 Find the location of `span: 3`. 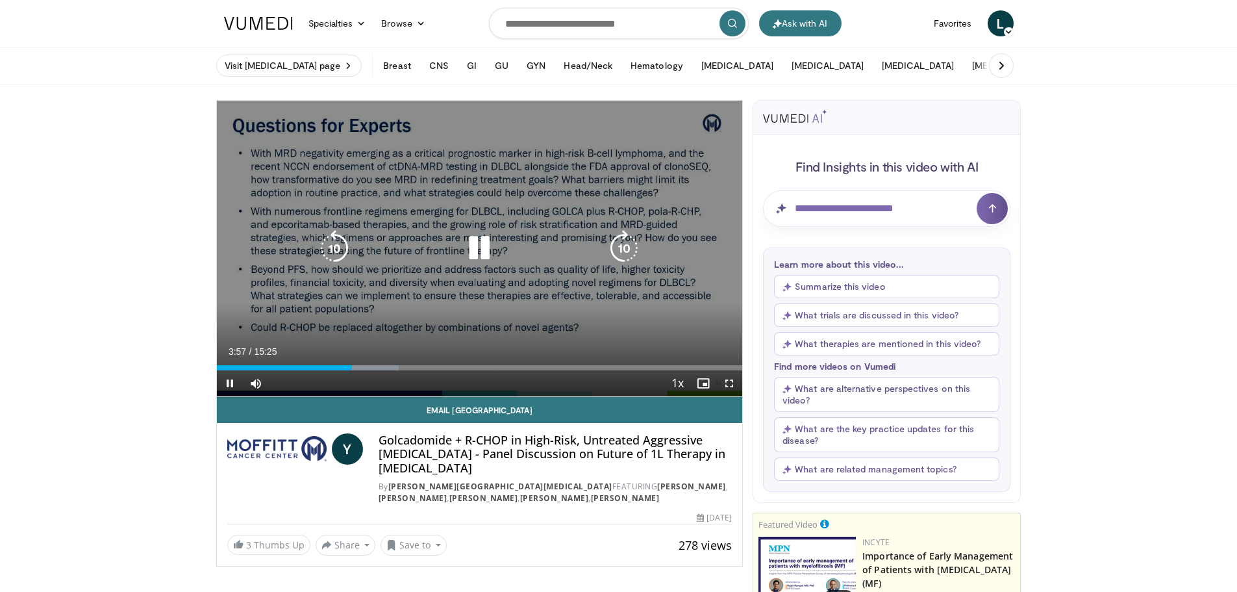

span: 3 is located at coordinates (249, 544).